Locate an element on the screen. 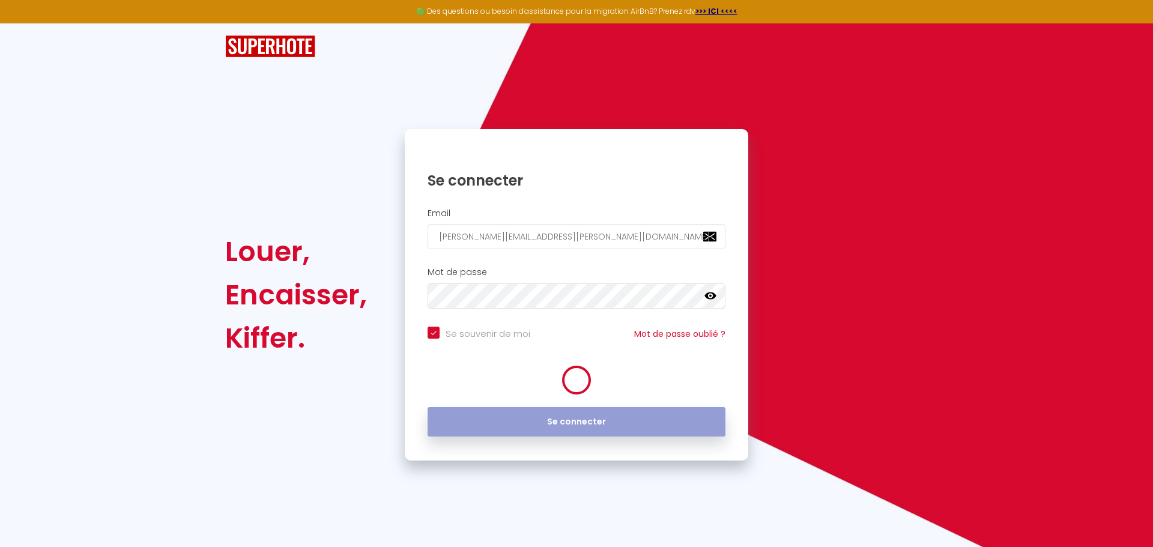 The image size is (1153, 547). a: >>> ICI <<<< is located at coordinates (716, 11).